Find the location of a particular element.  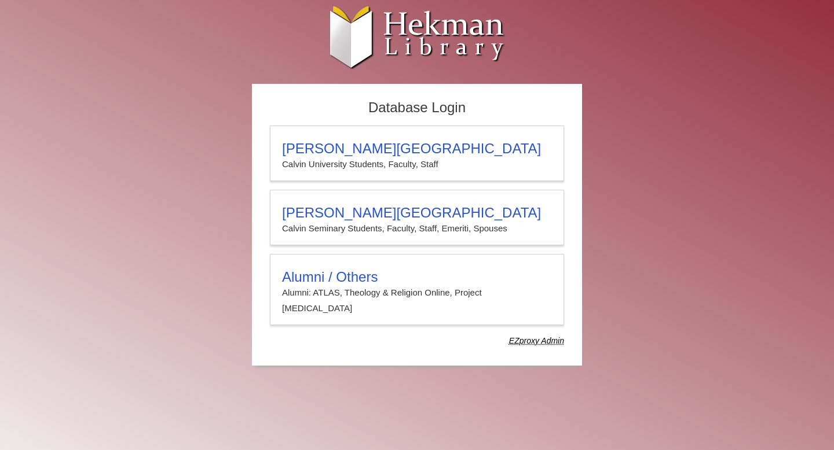

p: Calvin University Students, Faculty, Staff is located at coordinates (417, 164).